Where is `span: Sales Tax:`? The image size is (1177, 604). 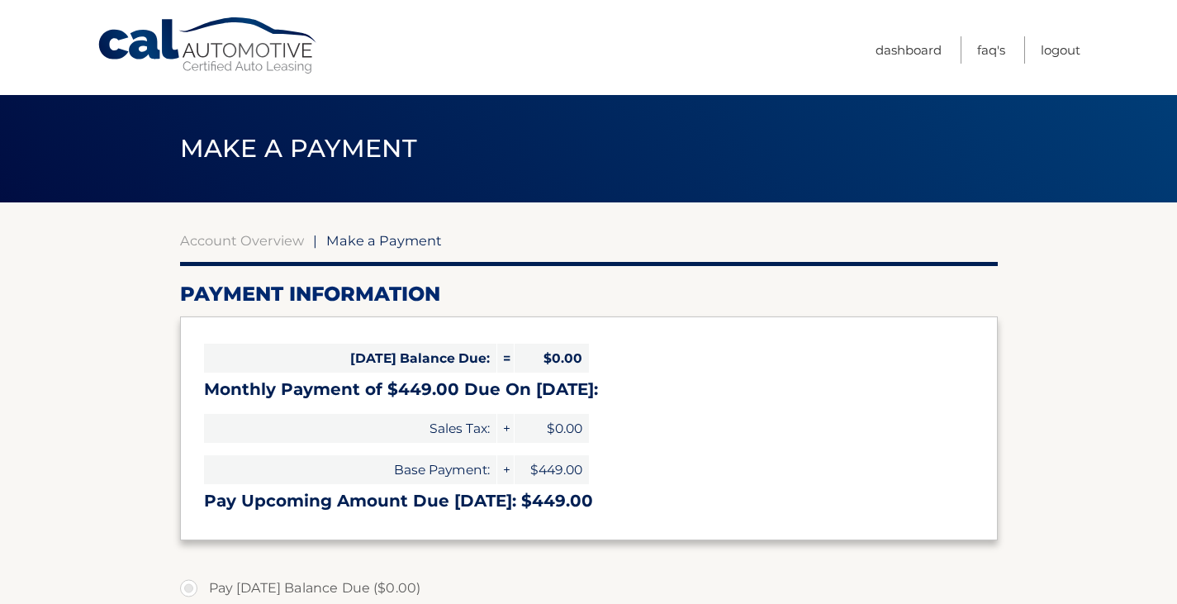
span: Sales Tax: is located at coordinates (350, 428).